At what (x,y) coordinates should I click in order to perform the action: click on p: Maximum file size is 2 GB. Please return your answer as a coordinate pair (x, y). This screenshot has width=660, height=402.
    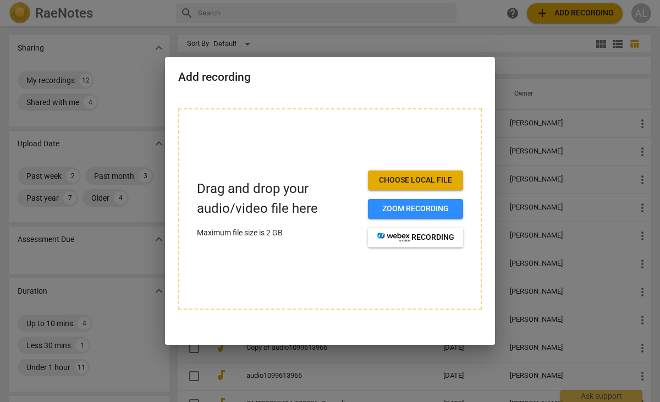
    Looking at the image, I should click on (278, 233).